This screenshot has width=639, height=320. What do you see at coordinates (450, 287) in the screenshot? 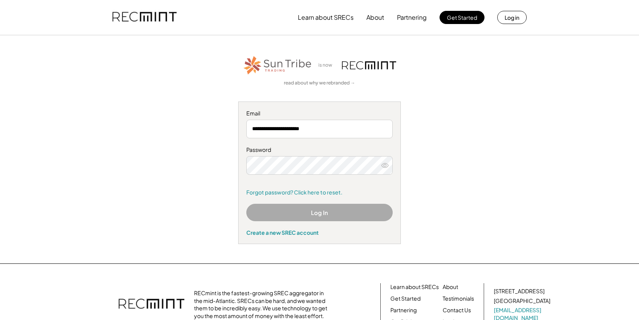
I see `a: About` at bounding box center [450, 287].